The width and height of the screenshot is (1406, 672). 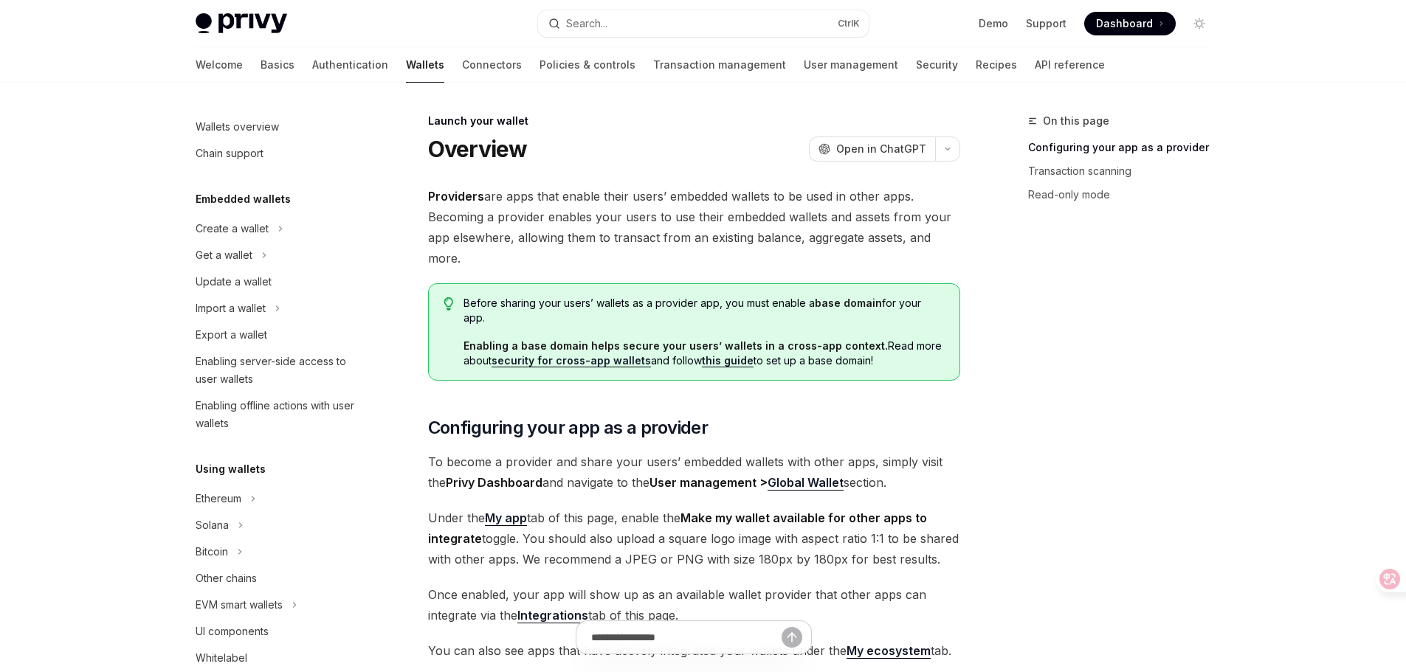 I want to click on a: Recipes, so click(x=996, y=65).